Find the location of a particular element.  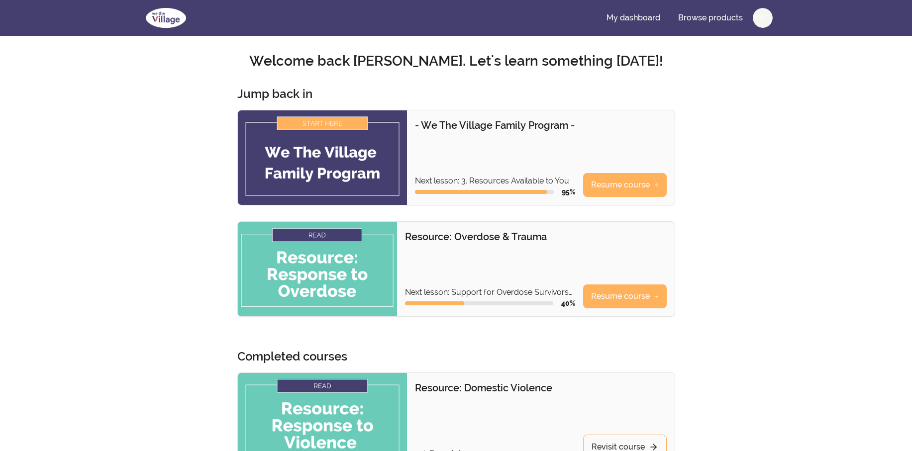

p: Resource: Domestic Violence is located at coordinates (540, 388).